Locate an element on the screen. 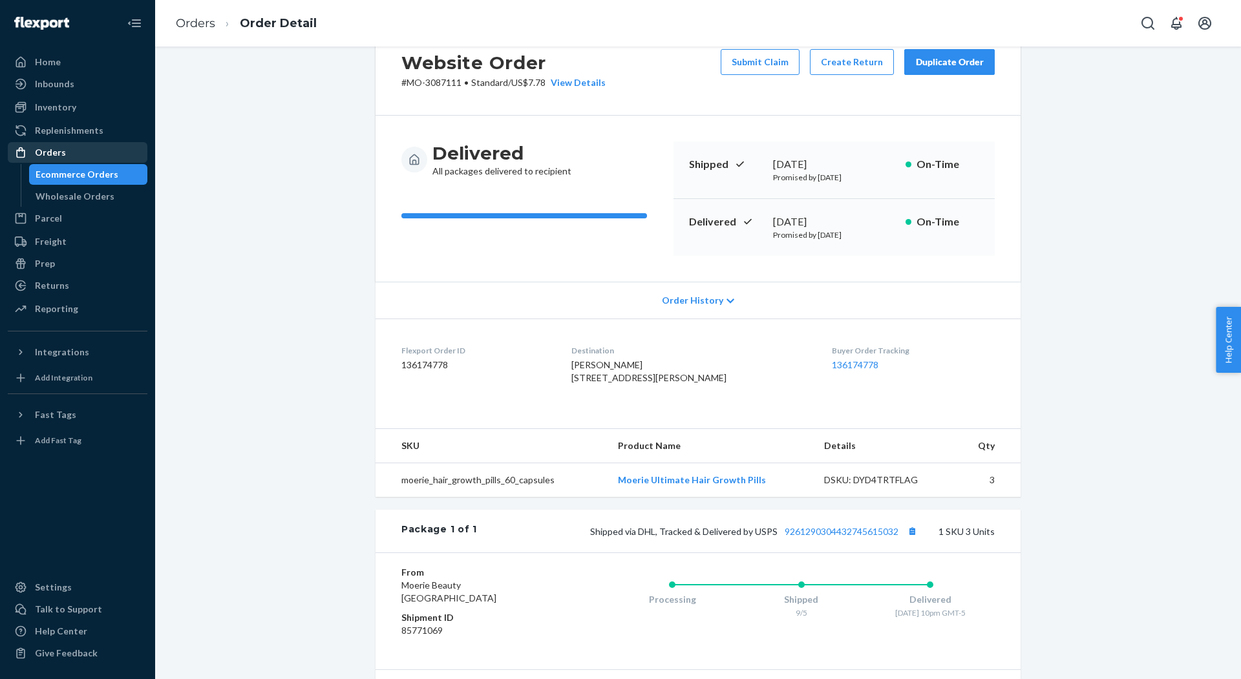 This screenshot has height=679, width=1241. th: Qty is located at coordinates (988, 446).